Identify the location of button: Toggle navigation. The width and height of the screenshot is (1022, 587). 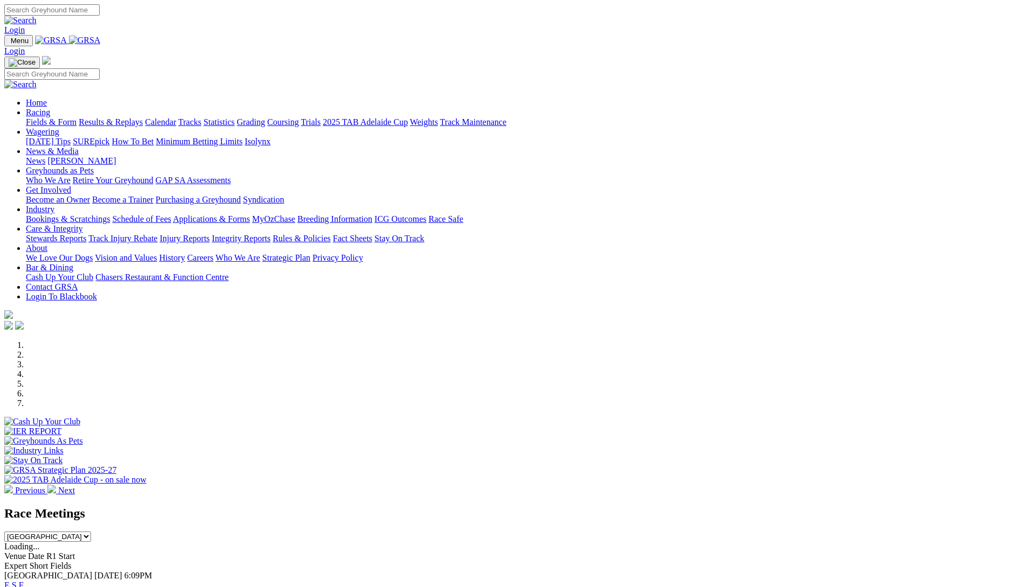
(22, 63).